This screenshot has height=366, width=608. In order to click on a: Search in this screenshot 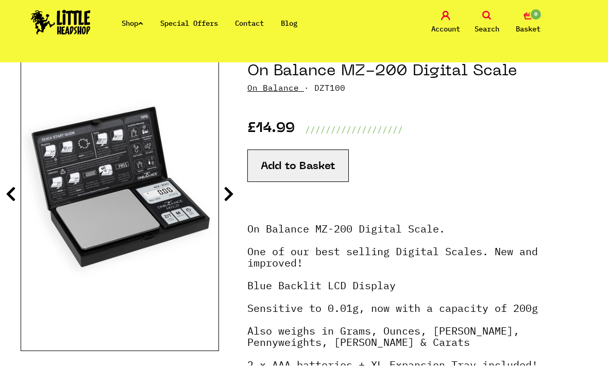, I will do `click(487, 23)`.